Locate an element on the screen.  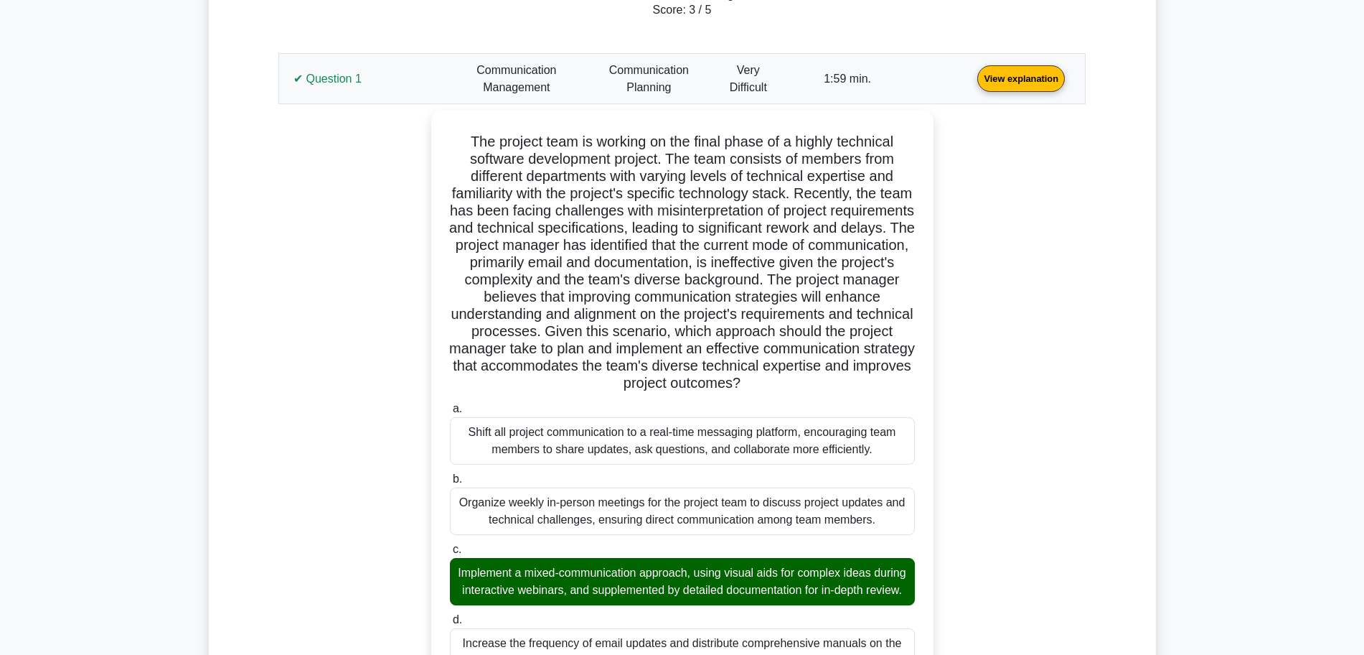
span: c. is located at coordinates (457, 548).